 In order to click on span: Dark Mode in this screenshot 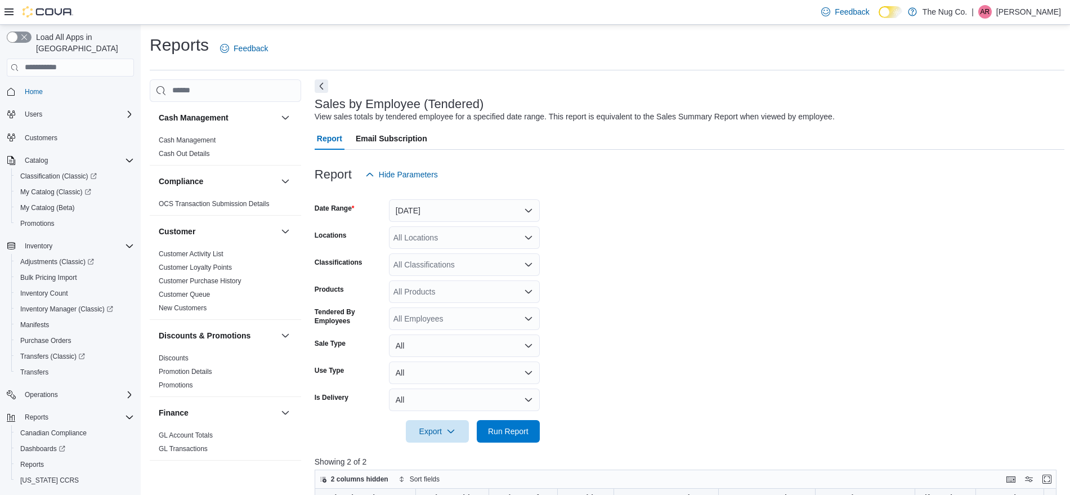, I will do `click(879, 18)`.